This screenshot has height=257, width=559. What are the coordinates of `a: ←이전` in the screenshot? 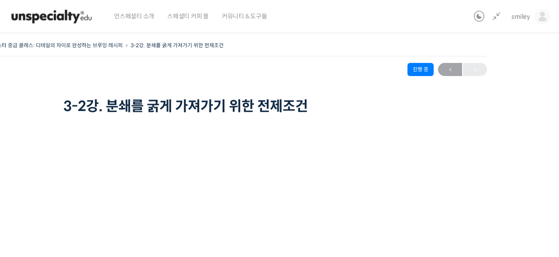 It's located at (449, 69).